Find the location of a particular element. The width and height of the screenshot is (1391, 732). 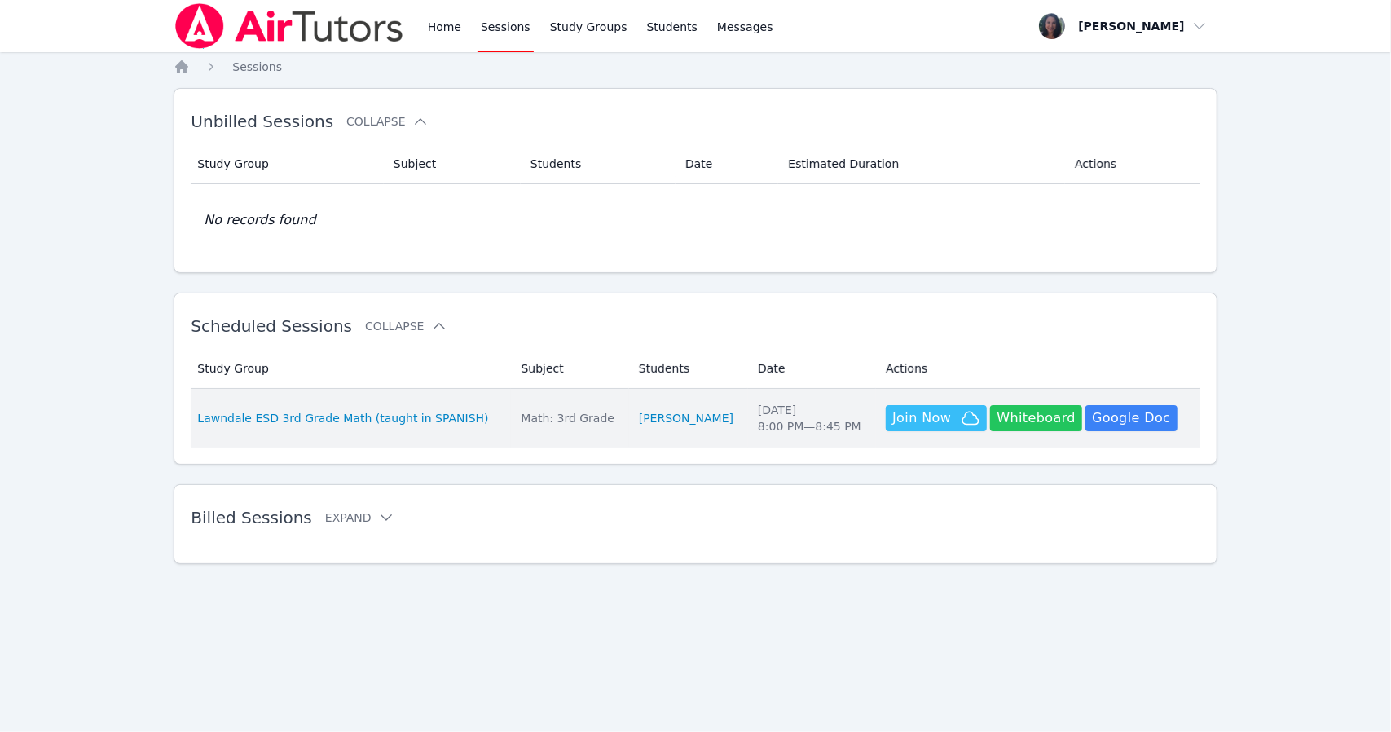

span: Unbilled Sessions is located at coordinates (262, 121).